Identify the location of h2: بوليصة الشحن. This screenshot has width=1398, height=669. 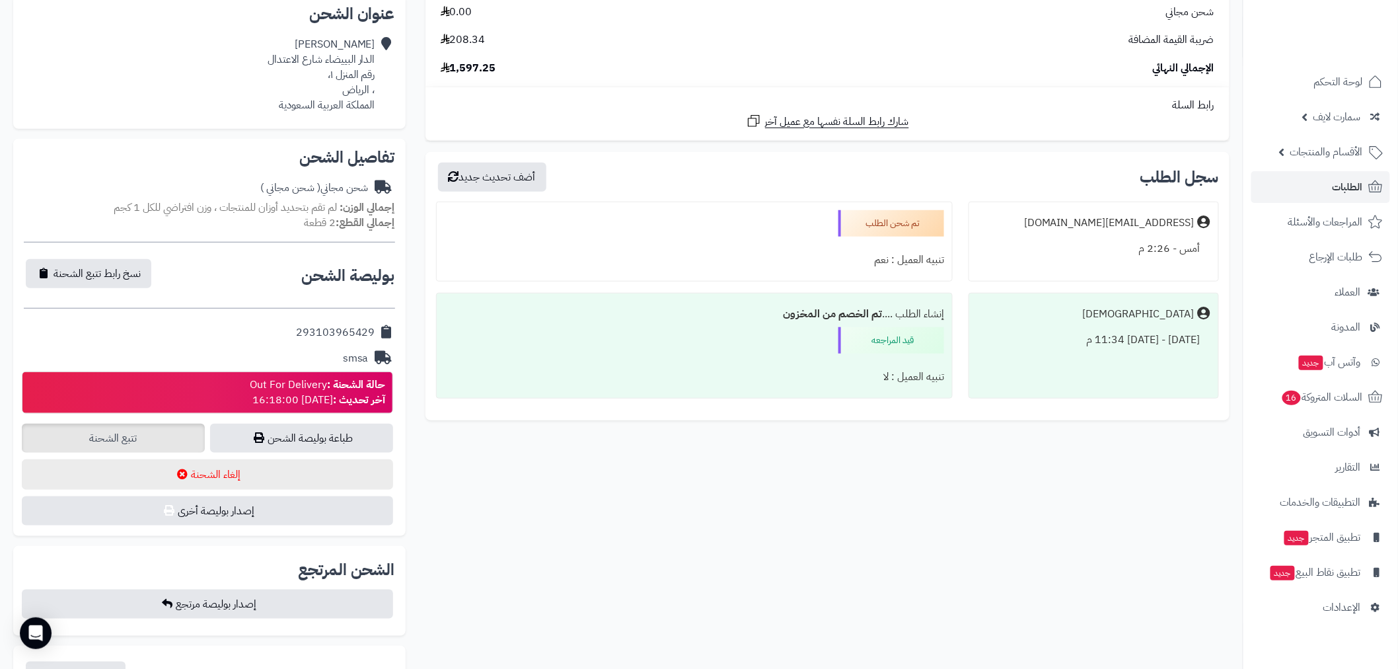
(348, 275).